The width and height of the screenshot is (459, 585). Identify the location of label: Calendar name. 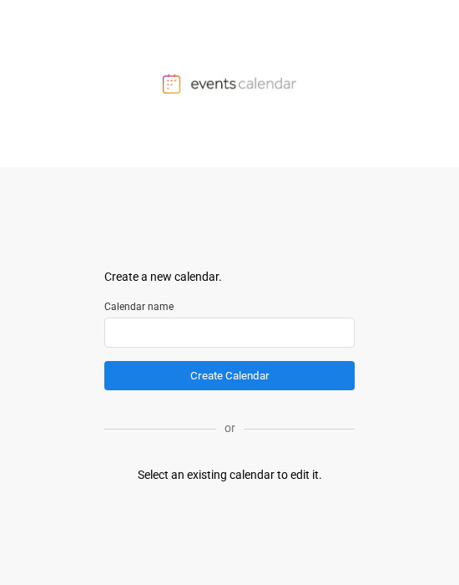
(230, 307).